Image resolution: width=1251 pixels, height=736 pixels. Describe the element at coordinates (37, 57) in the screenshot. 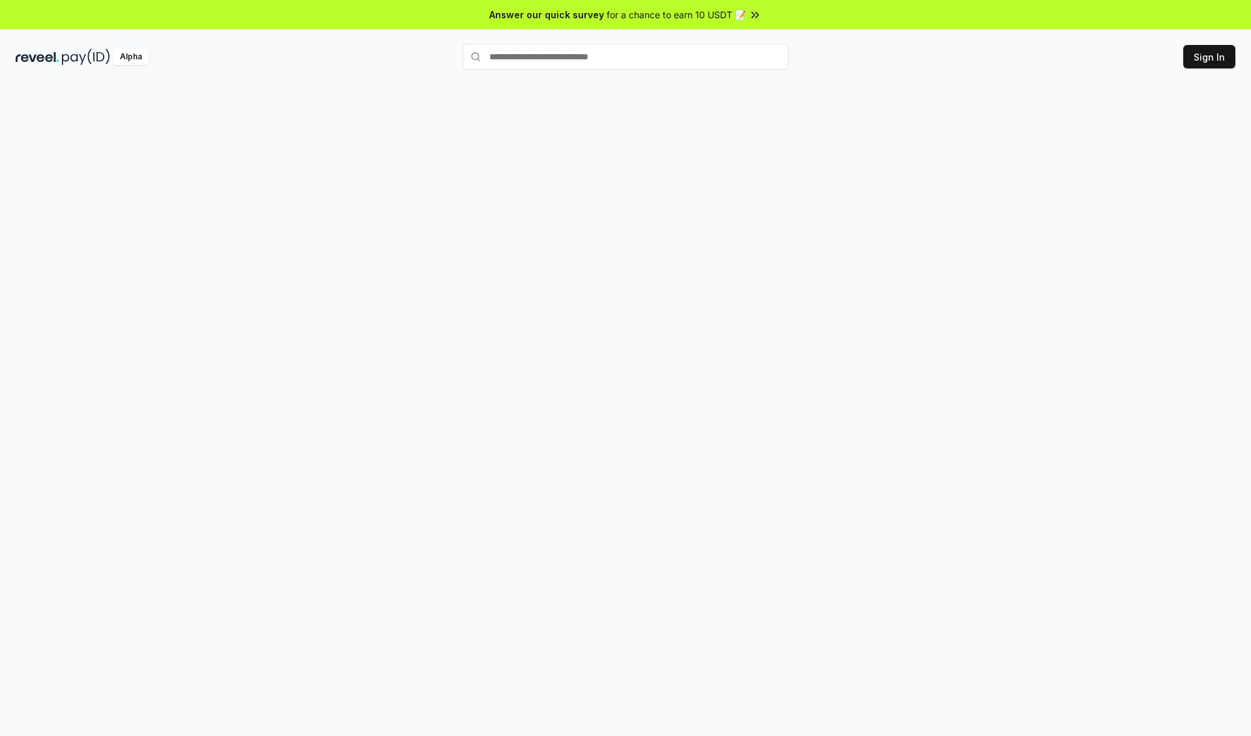

I see `img: reveel_dark` at that location.